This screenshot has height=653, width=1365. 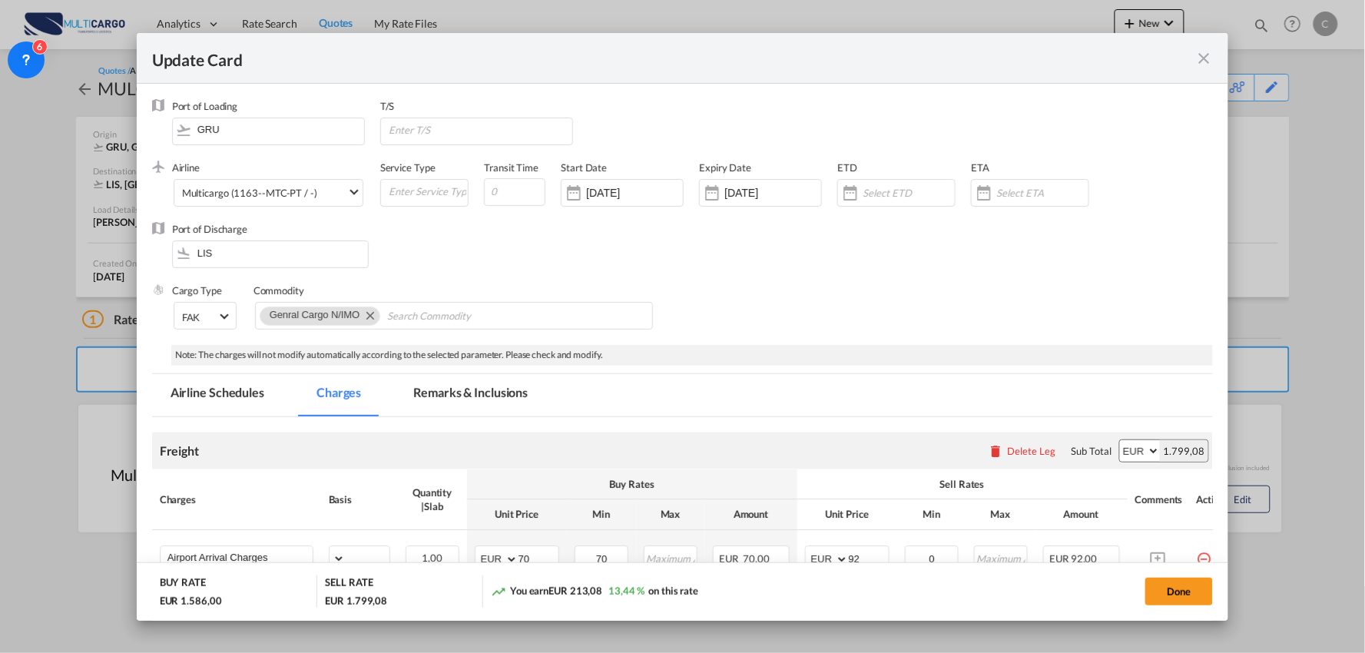 What do you see at coordinates (869, 558) in the screenshot?
I see `input: 92` at bounding box center [869, 558].